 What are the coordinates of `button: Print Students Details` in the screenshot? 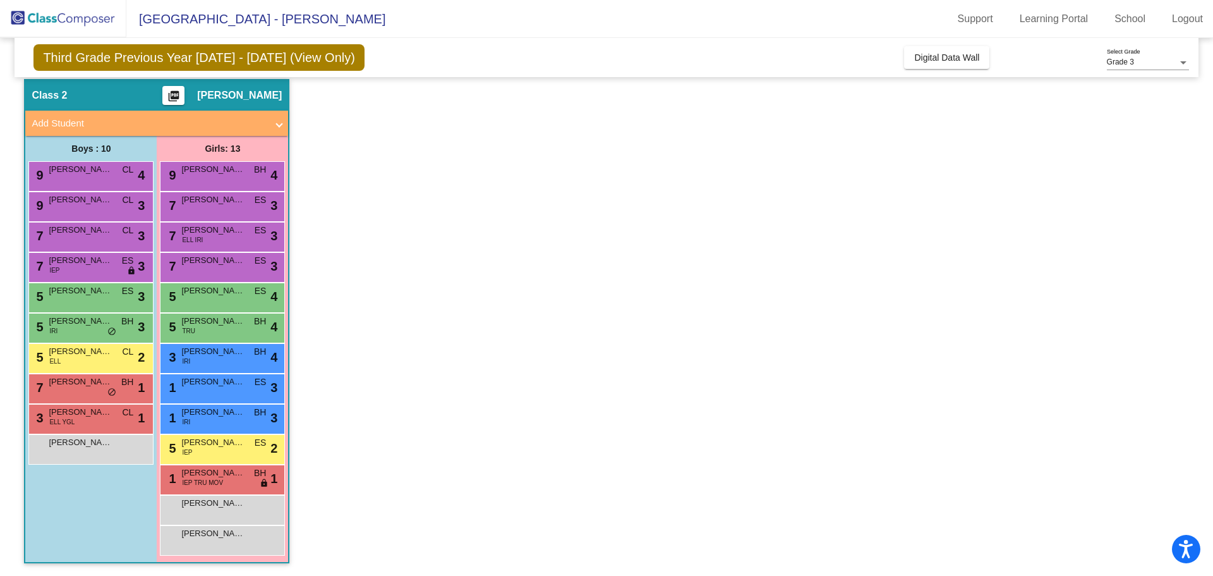 It's located at (173, 95).